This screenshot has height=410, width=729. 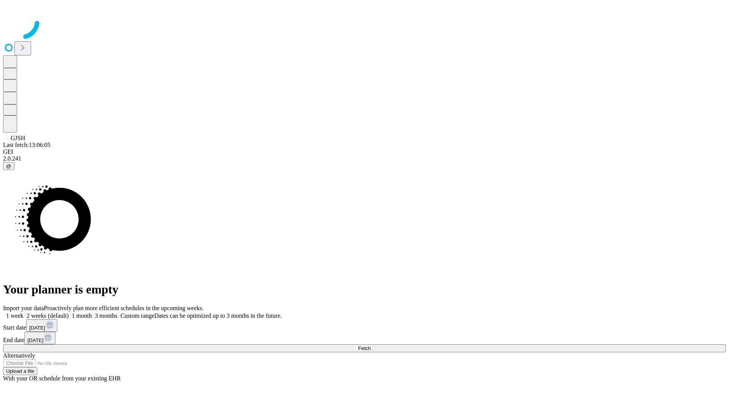 What do you see at coordinates (27, 145) in the screenshot?
I see `span: Last fetch: 13:06:05` at bounding box center [27, 145].